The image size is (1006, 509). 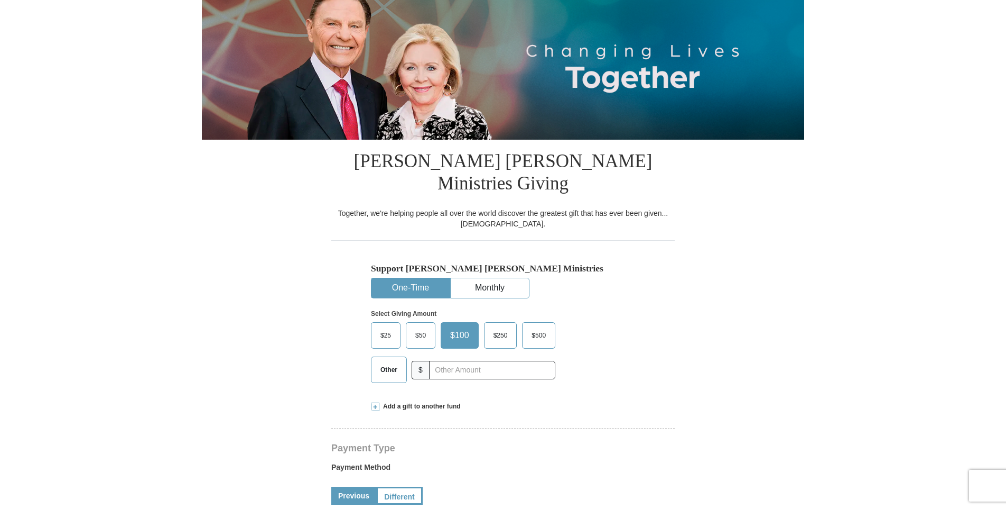 I want to click on span: $500, so click(x=539, y=335).